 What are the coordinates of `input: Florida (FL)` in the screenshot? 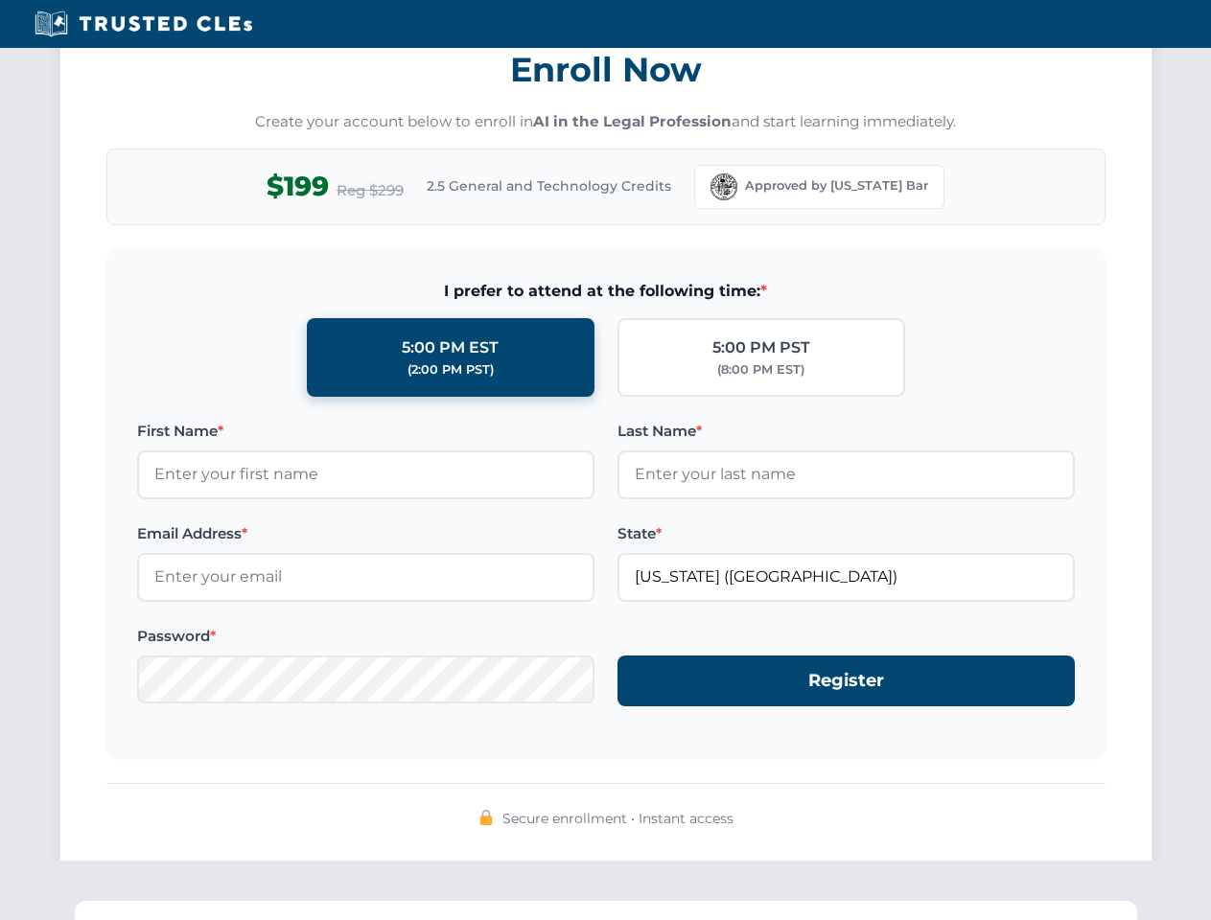 It's located at (845, 577).